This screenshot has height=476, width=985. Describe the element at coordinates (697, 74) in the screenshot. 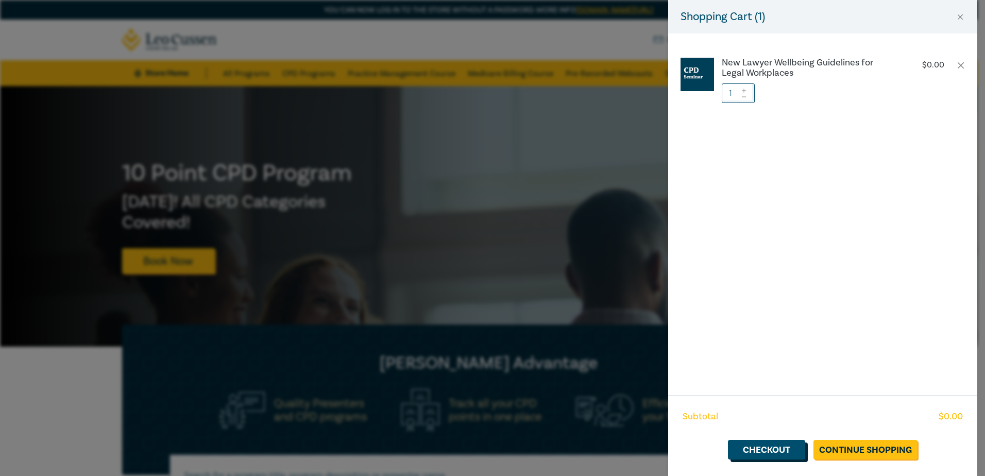

I see `img: CPD%20Seminar.jpg` at that location.